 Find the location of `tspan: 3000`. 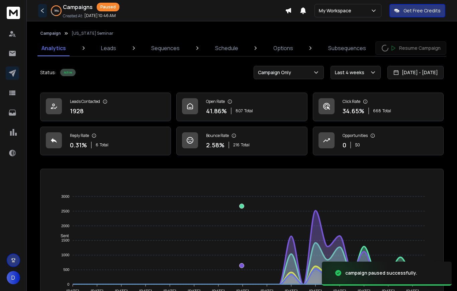

tspan: 3000 is located at coordinates (65, 197).